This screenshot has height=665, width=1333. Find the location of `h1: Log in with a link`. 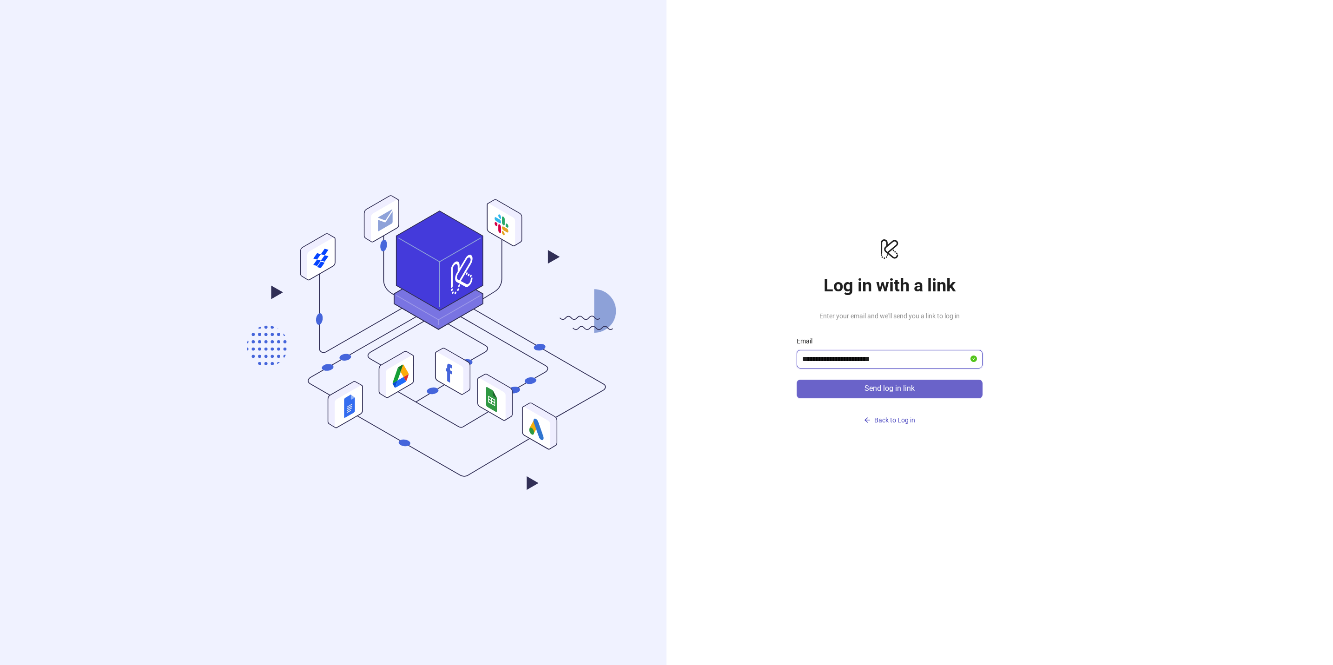

h1: Log in with a link is located at coordinates (890, 285).